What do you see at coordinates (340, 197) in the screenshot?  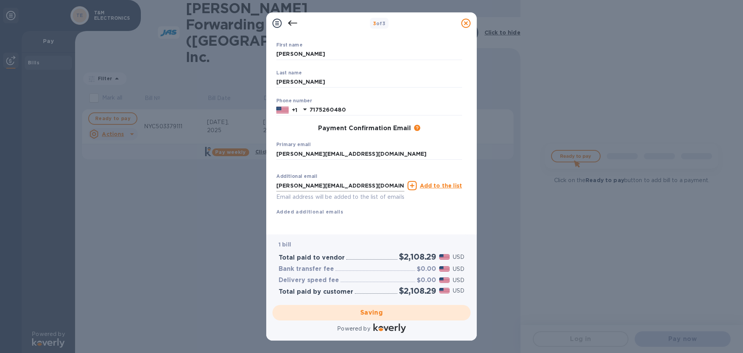 I see `p: Email address will be added to the list of emails` at bounding box center [340, 197].